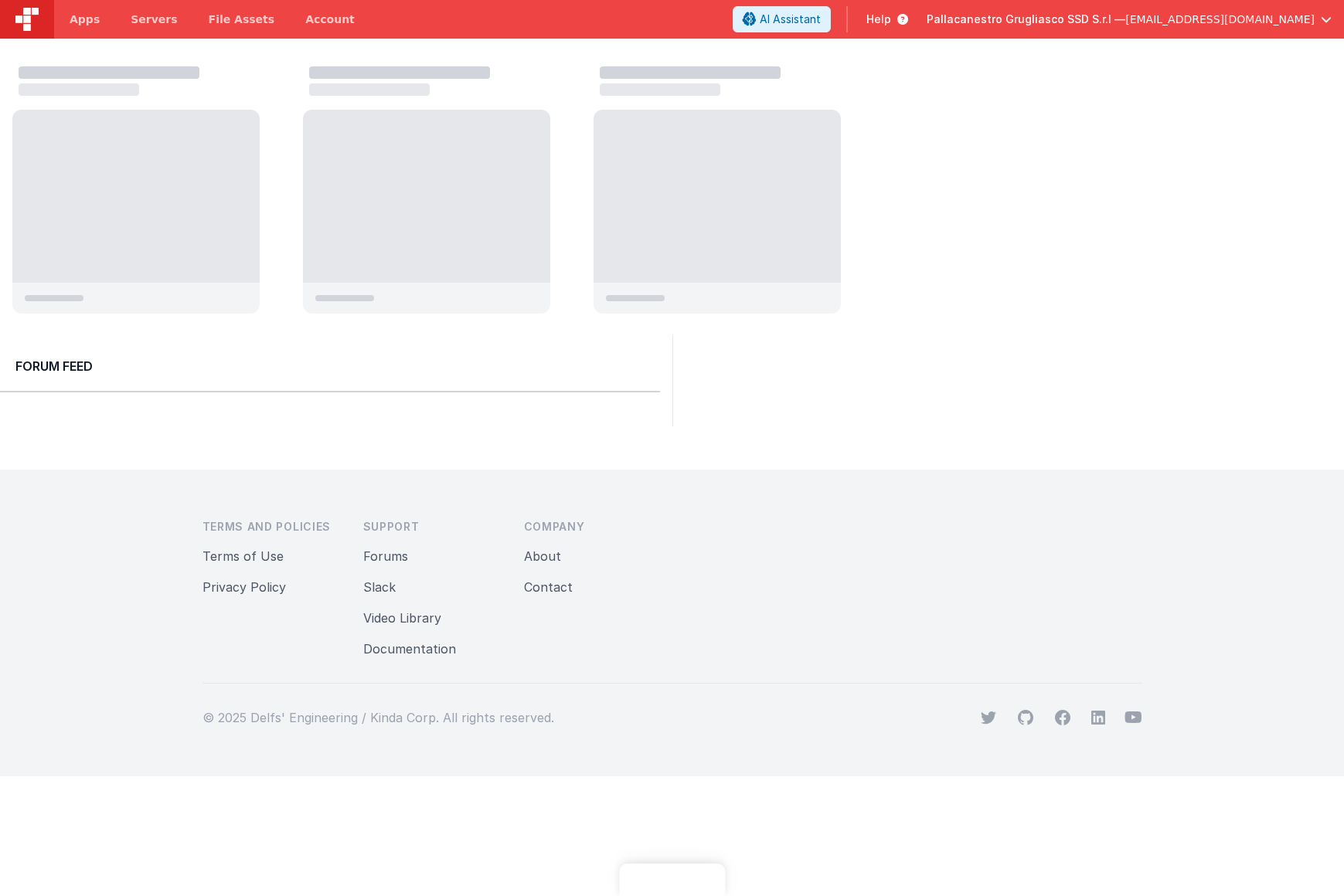 This screenshot has height=896, width=1344. What do you see at coordinates (542, 556) in the screenshot?
I see `button: About` at bounding box center [542, 556].